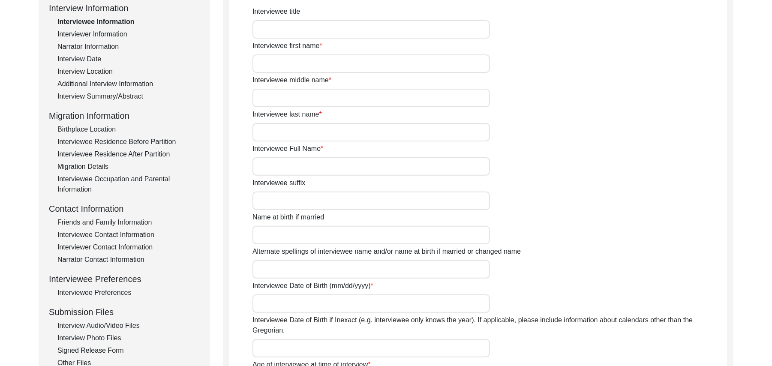 The width and height of the screenshot is (772, 366). What do you see at coordinates (276, 12) in the screenshot?
I see `label: Interviewee title` at bounding box center [276, 12].